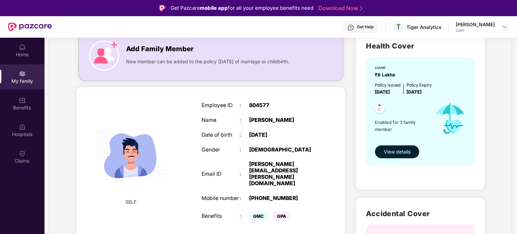 This screenshot has width=517, height=234. Describe the element at coordinates (505, 27) in the screenshot. I see `img: svg+xml;base64,PHN2ZyBpZD0iRHJvcGRvd24tMzJ4MzIiIHhtbG5zPSJodHRwOi8vd3d3LnczLm9yZy8yMDAwL3N2ZyIgd2...` at that location.